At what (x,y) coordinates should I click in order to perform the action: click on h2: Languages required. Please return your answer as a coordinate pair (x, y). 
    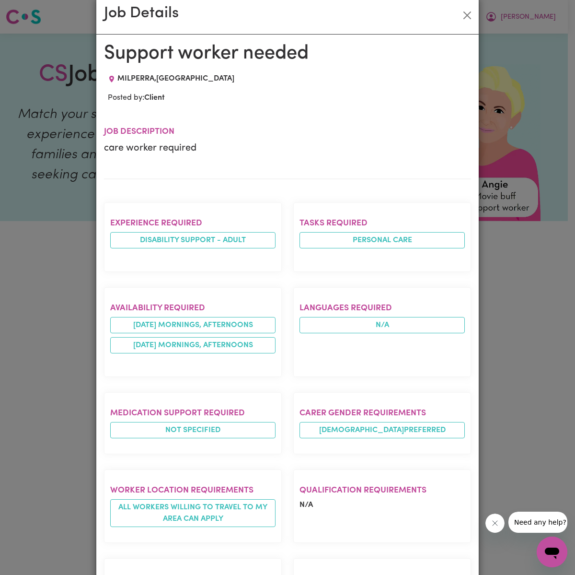
    Looking at the image, I should click on (382, 308).